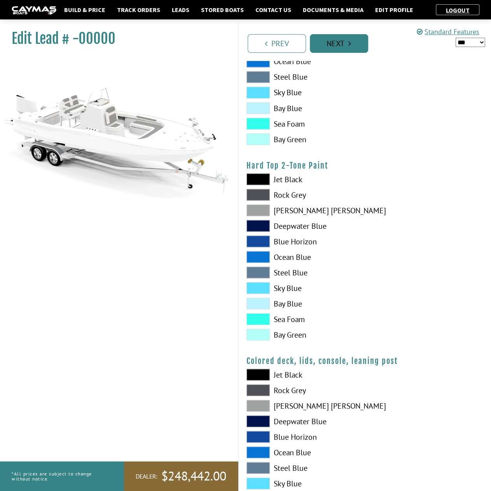  What do you see at coordinates (333, 10) in the screenshot?
I see `a: Documents & Media` at bounding box center [333, 10].